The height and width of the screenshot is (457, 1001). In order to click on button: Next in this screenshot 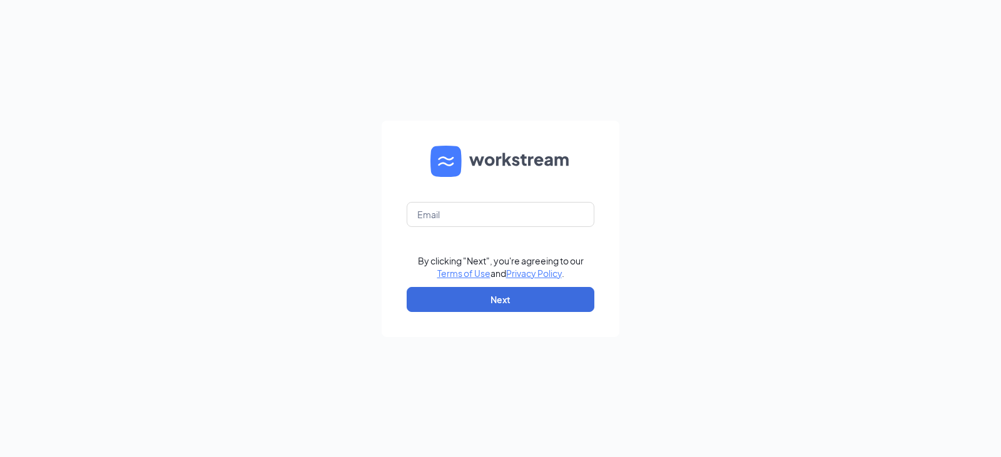, I will do `click(500, 300)`.